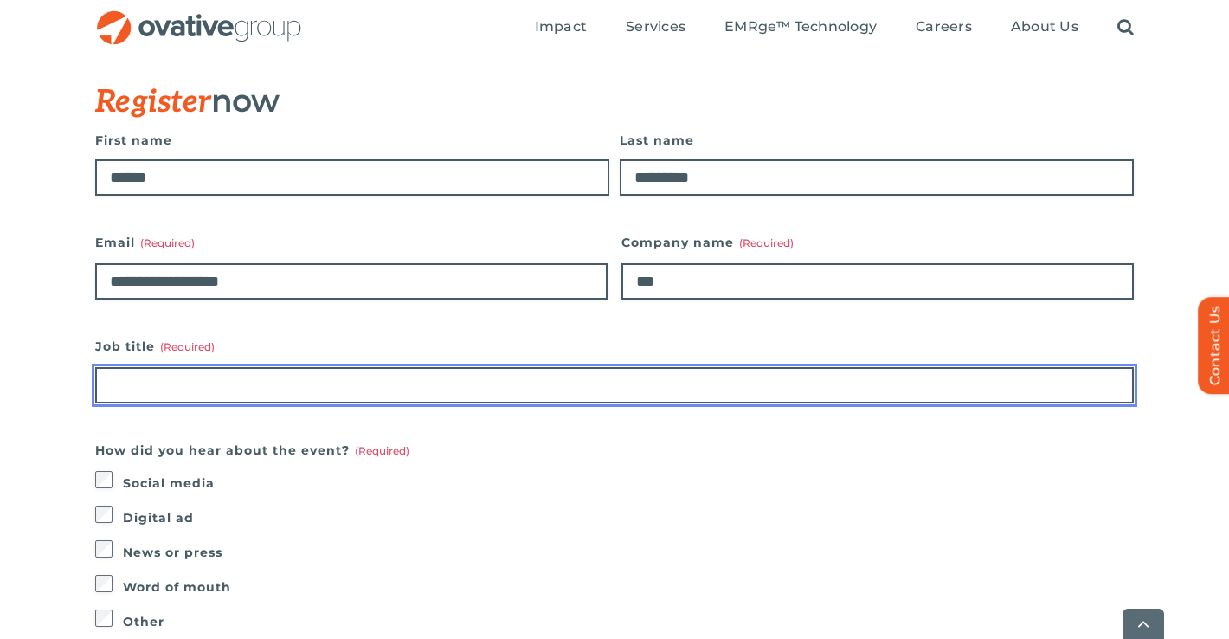  What do you see at coordinates (655, 28) in the screenshot?
I see `a: Services` at bounding box center [655, 28].